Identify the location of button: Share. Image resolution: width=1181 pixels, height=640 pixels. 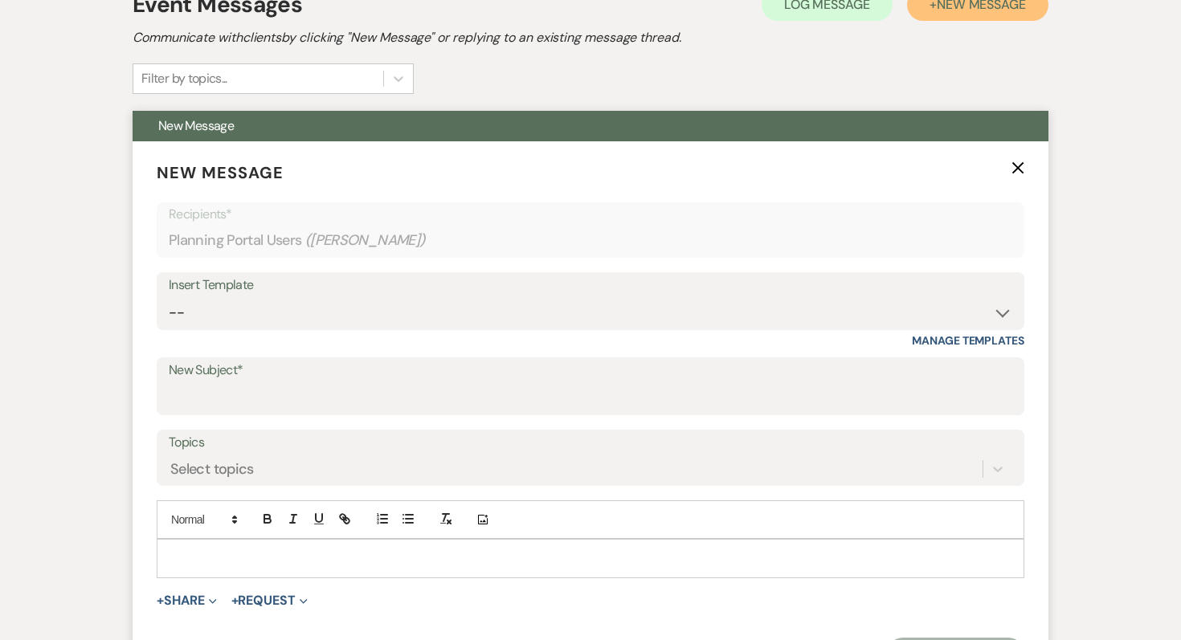
(186, 601).